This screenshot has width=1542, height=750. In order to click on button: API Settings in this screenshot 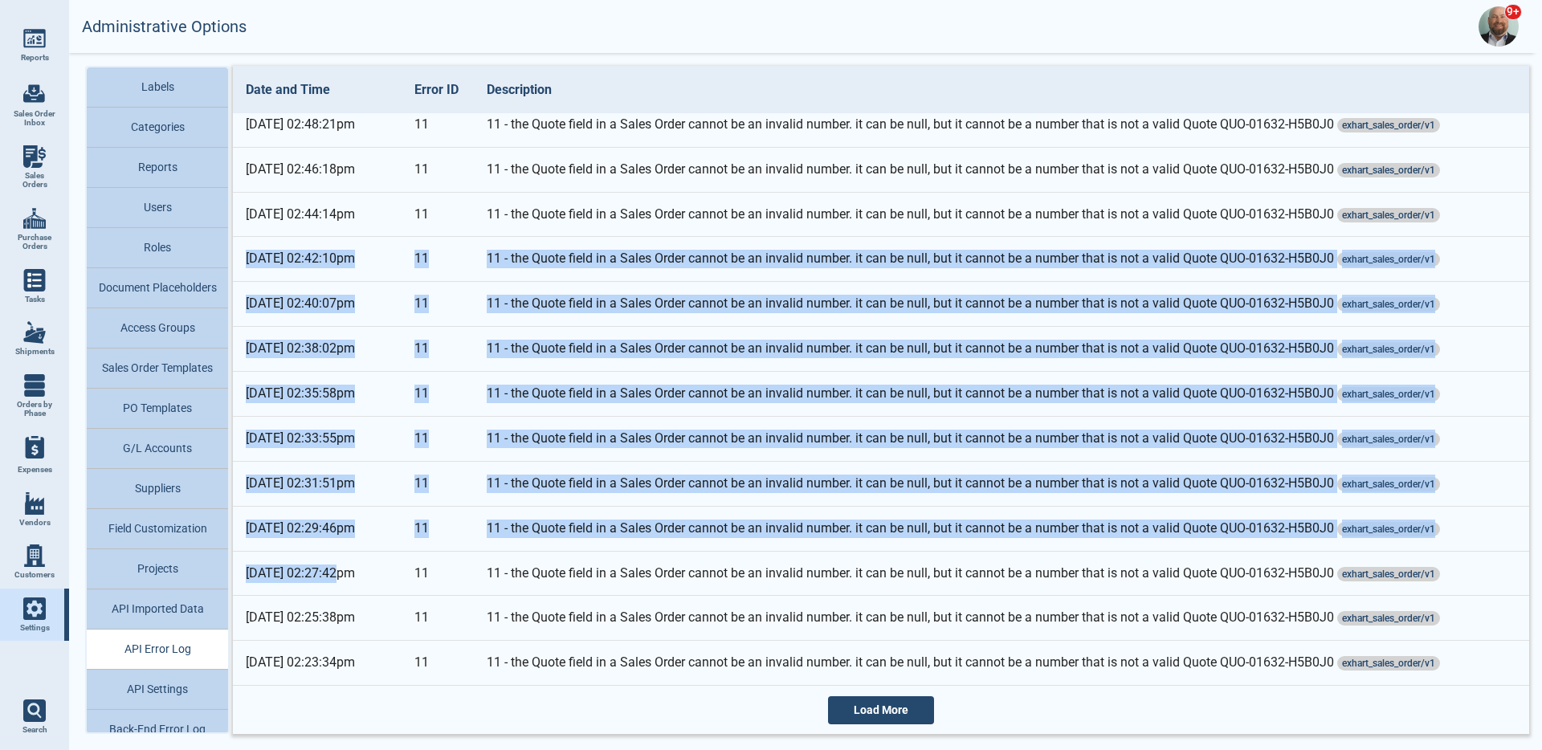, I will do `click(157, 690)`.